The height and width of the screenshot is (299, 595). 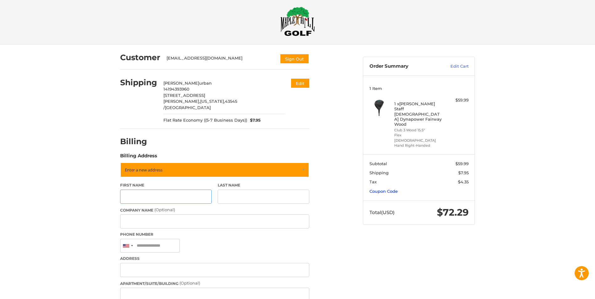 What do you see at coordinates (462, 164) in the screenshot?
I see `span: $59.99` at bounding box center [462, 164].